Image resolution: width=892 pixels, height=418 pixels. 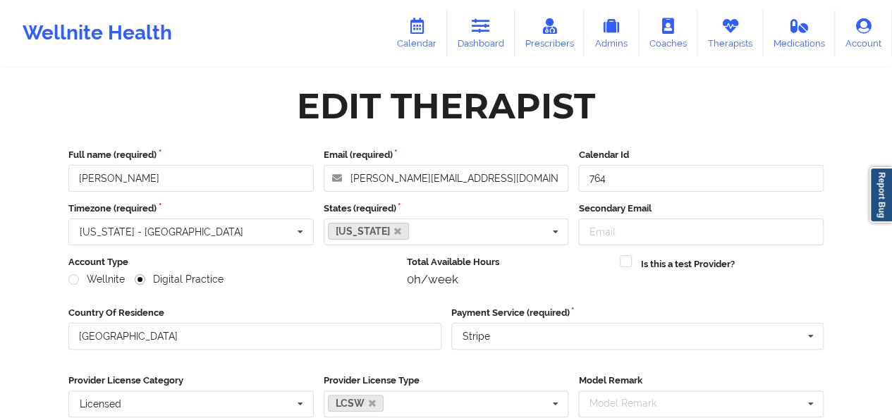 I want to click on label: Email (required), so click(x=447, y=155).